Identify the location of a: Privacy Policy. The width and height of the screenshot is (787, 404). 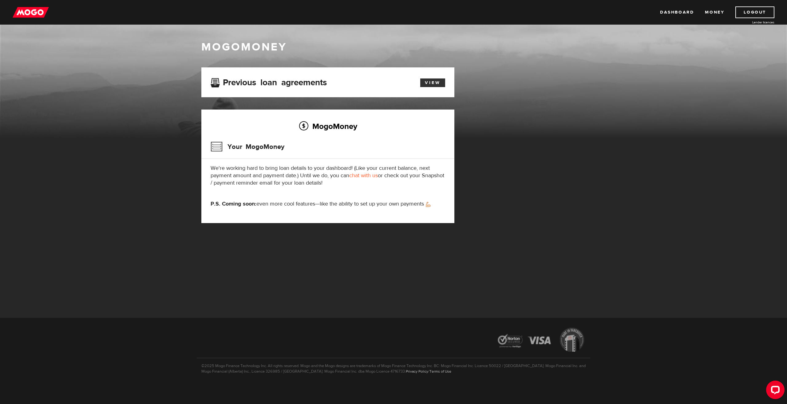
(417, 371).